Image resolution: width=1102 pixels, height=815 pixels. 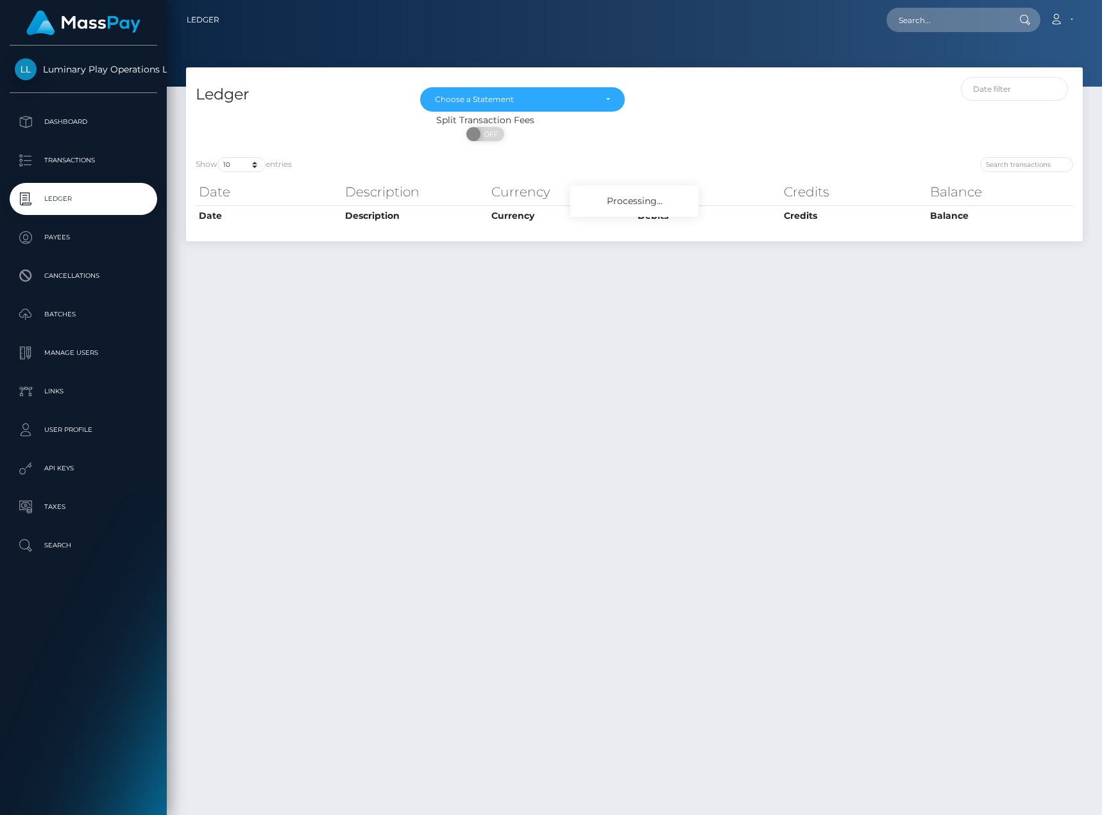 What do you see at coordinates (947, 20) in the screenshot?
I see `input: Search...` at bounding box center [947, 20].